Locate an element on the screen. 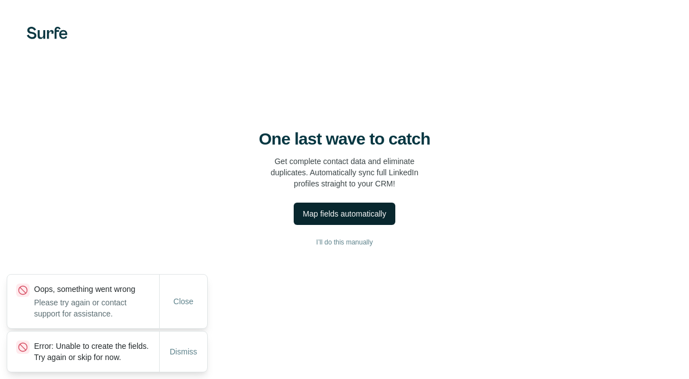  span: Close is located at coordinates (184, 301).